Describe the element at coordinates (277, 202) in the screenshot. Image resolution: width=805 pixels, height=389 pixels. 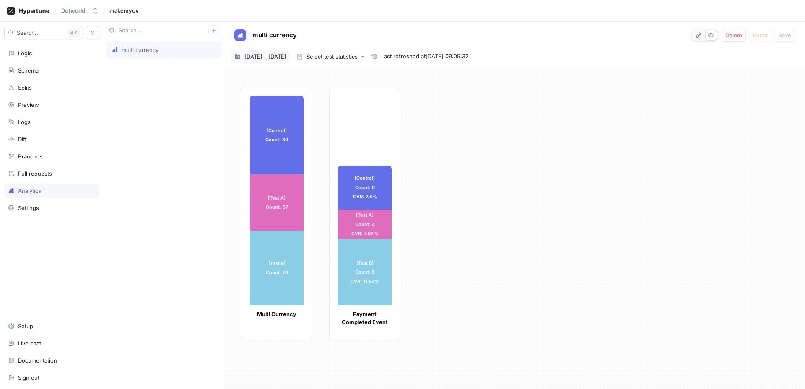
I see `div: [Test A] Count: 57` at that location.